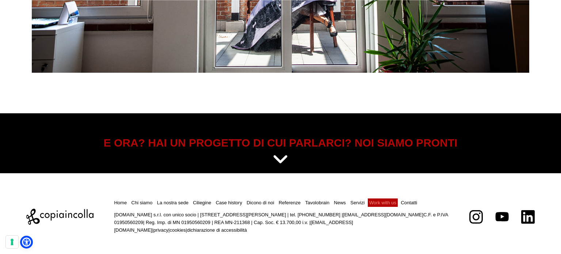 Image resolution: width=561 pixels, height=254 pixels. Describe the element at coordinates (383, 202) in the screenshot. I see `a: Work with us` at that location.